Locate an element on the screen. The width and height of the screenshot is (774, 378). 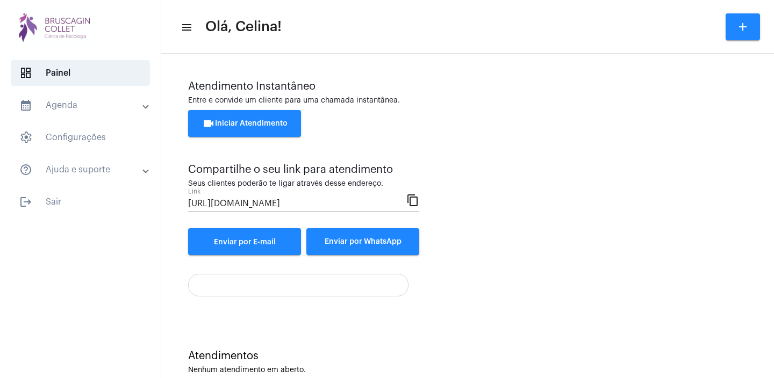
span: Sair is located at coordinates (80, 202).